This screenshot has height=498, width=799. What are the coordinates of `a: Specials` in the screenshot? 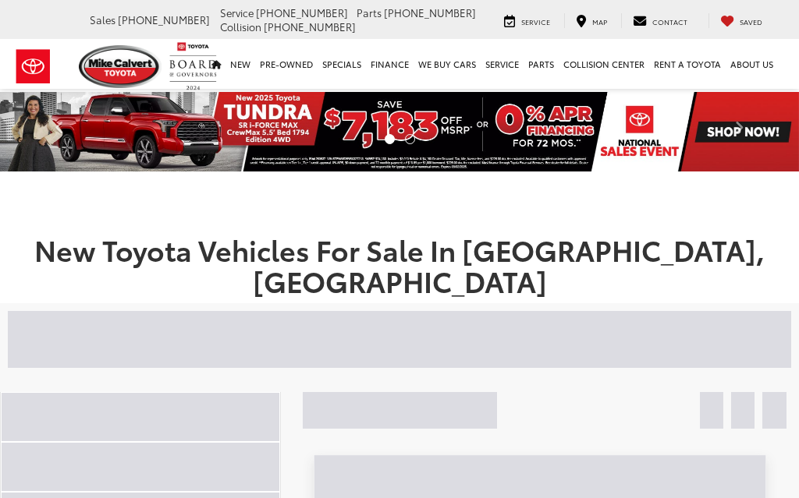 It's located at (342, 64).